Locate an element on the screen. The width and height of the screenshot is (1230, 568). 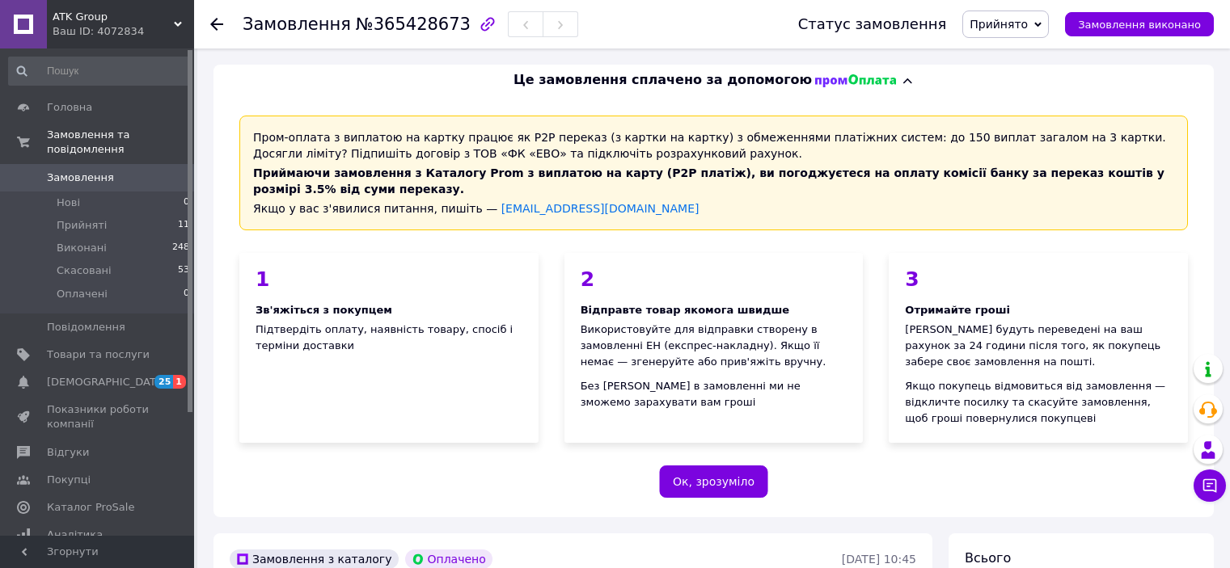
span: Відгуки is located at coordinates (68, 453).